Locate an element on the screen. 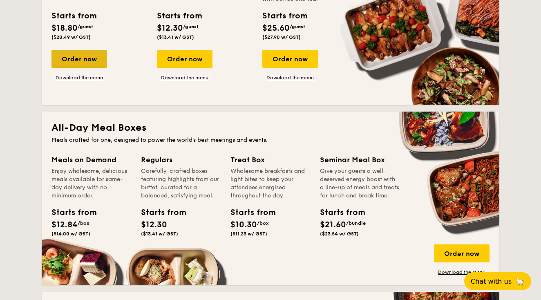 The width and height of the screenshot is (541, 300). span: $25.60 is located at coordinates (276, 28).